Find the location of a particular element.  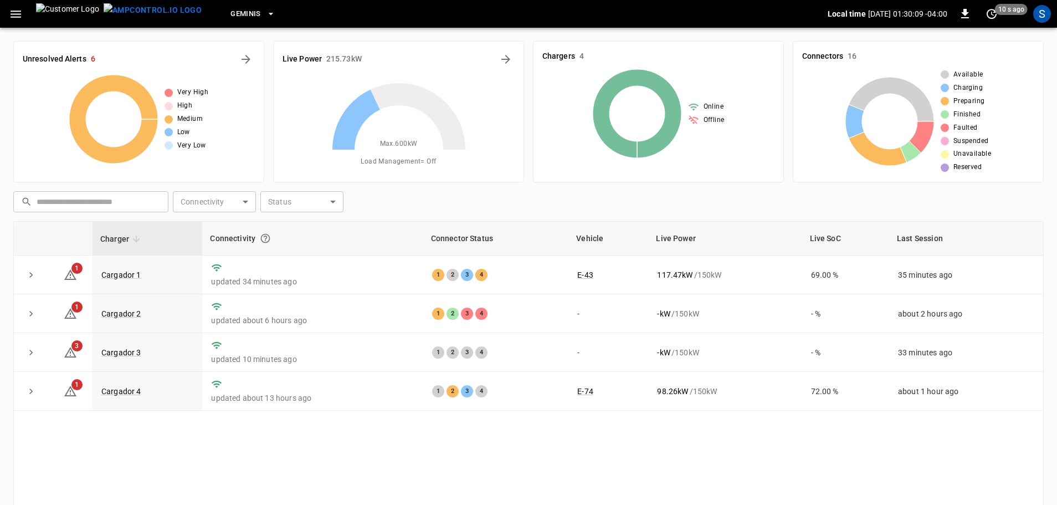

button: set refresh interval is located at coordinates (991, 14).